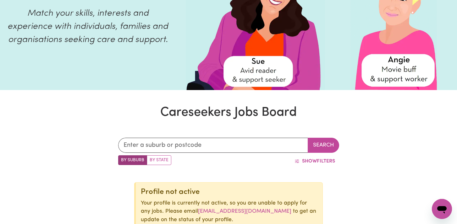 This screenshot has height=224, width=457. What do you see at coordinates (229, 212) in the screenshot?
I see `p: Your profile is currently not active, so you are unable to apply for any jobs. Please email to ge...` at bounding box center [229, 212].